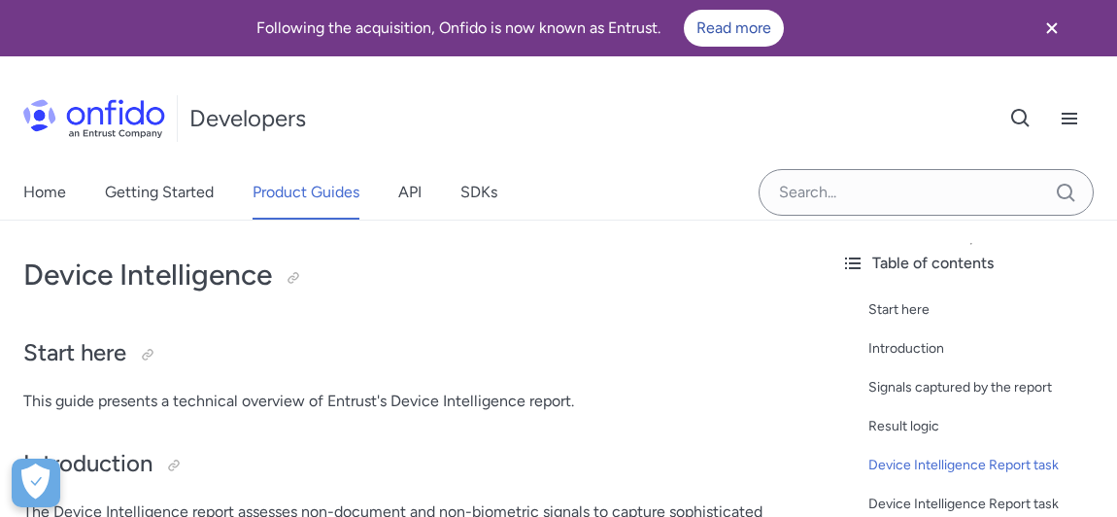  I want to click on input: Onfido search input field, so click(926, 192).